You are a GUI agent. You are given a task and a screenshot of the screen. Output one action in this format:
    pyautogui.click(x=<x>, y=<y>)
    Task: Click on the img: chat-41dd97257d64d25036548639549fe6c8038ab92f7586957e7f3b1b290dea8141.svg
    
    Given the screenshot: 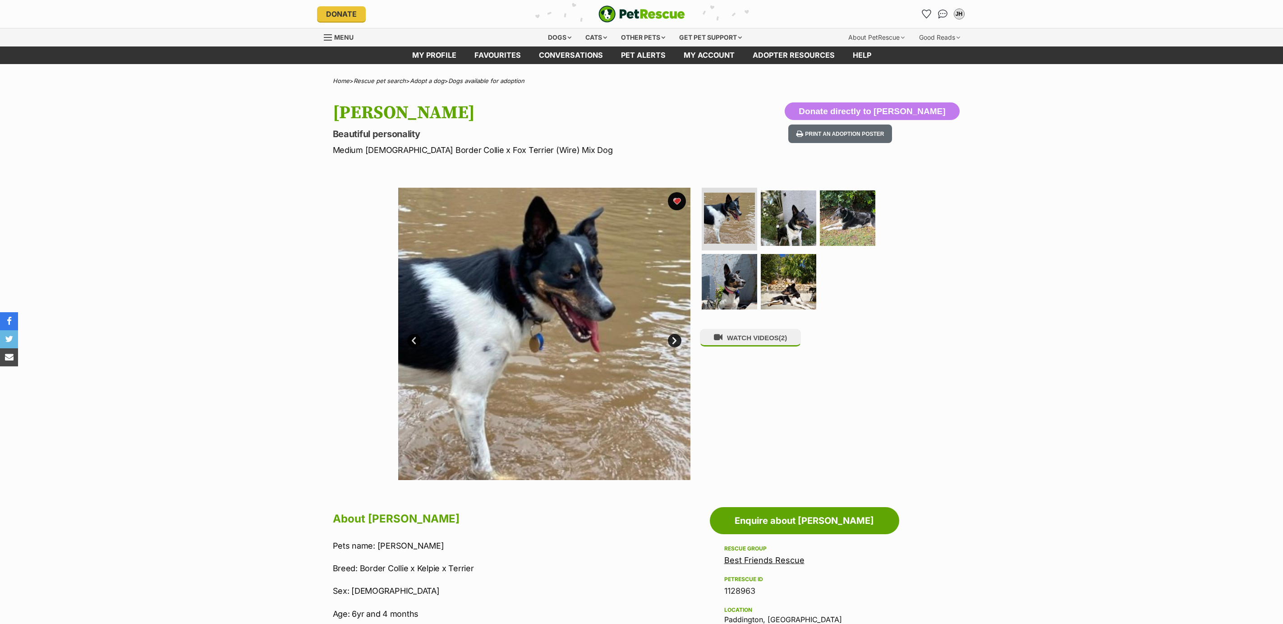 What is the action you would take?
    pyautogui.click(x=942, y=14)
    